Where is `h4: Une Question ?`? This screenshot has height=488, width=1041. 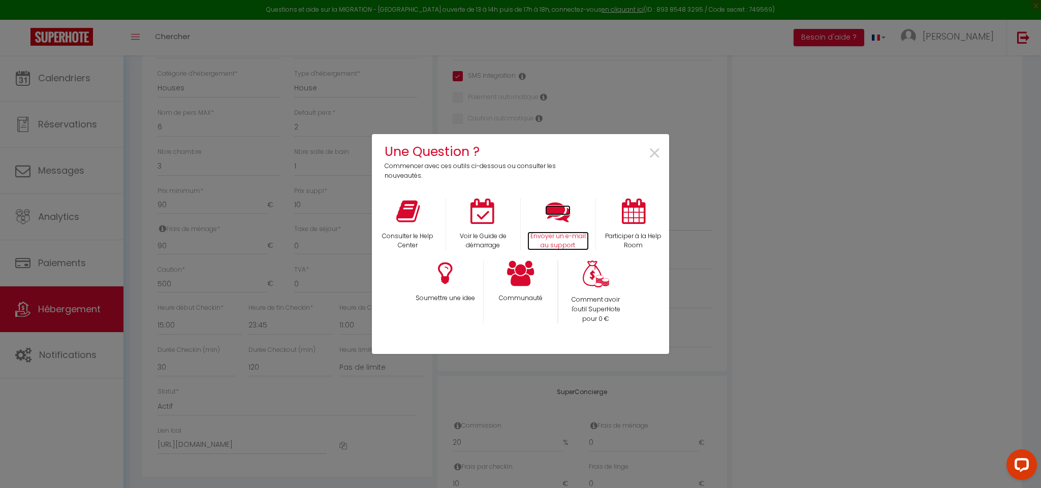
h4: Une Question ? is located at coordinates (474, 151).